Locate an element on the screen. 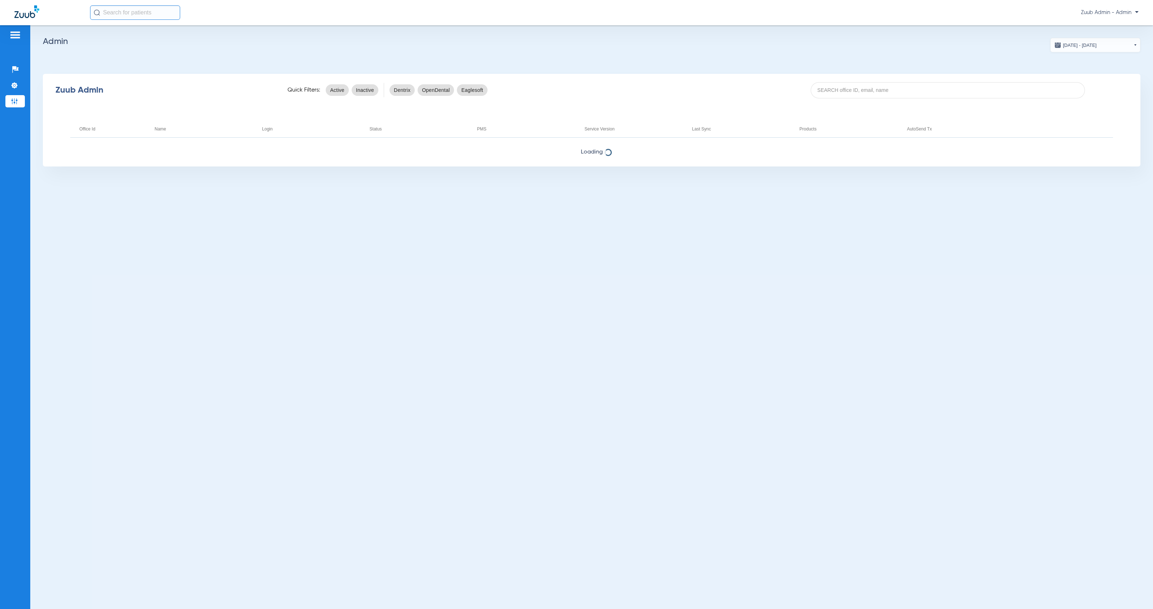  div: Zuub Admin is located at coordinates (165, 90).